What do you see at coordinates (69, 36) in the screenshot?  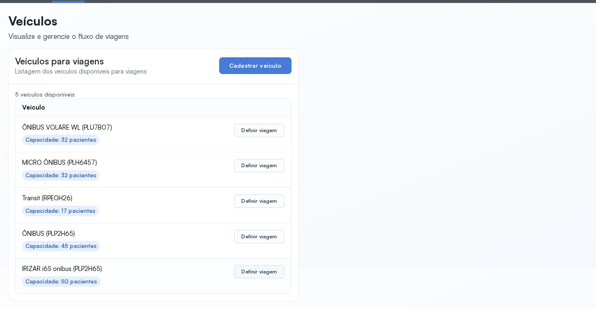 I see `div: Visualize e gerencie o fluxo de viagens` at bounding box center [69, 36].